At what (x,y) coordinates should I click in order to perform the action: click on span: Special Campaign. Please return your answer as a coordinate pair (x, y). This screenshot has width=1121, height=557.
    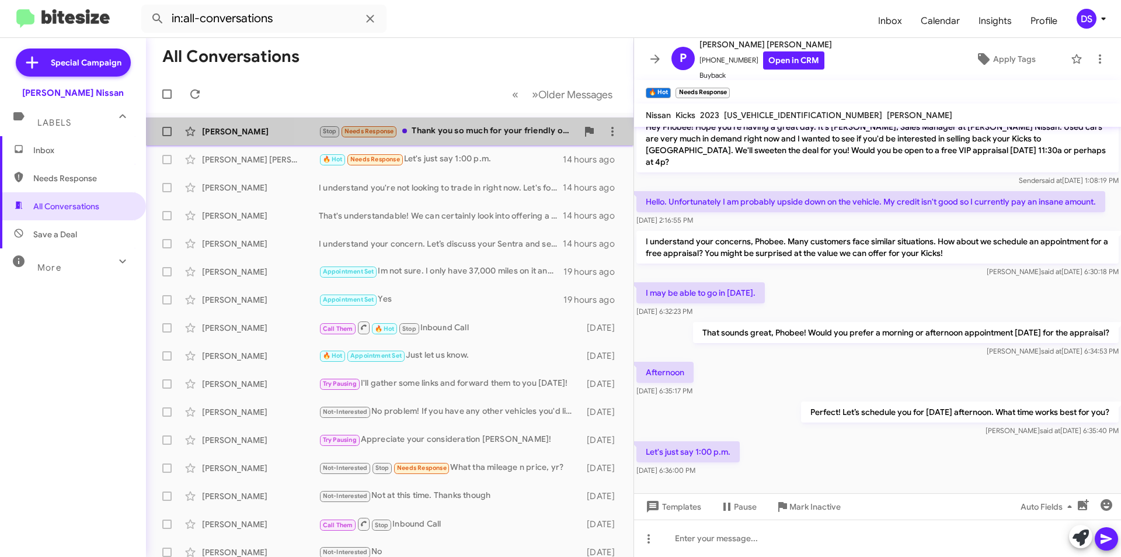
    Looking at the image, I should click on (86, 62).